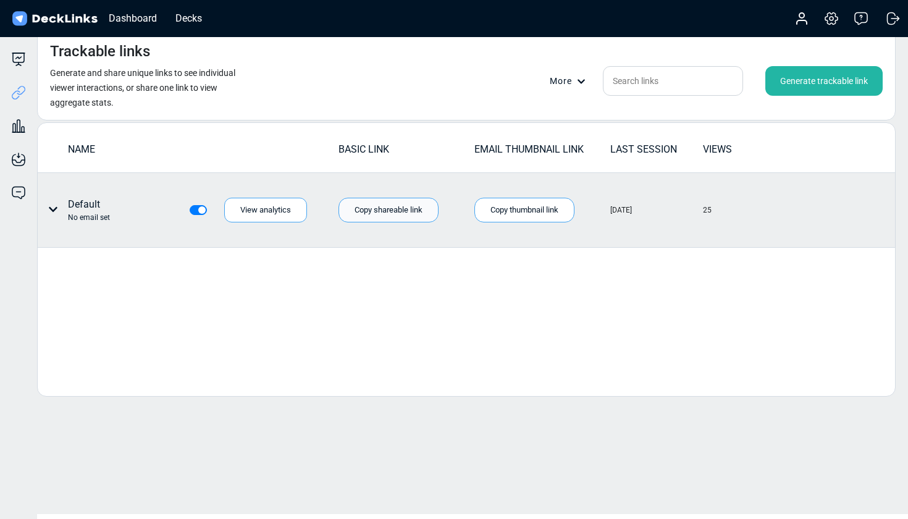  Describe the element at coordinates (542, 152) in the screenshot. I see `td: EMAIL THUMBNAIL LINK` at that location.